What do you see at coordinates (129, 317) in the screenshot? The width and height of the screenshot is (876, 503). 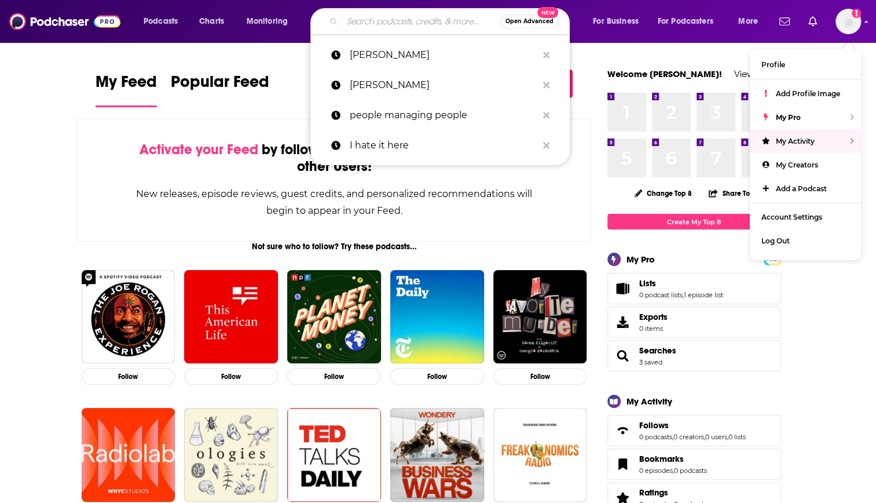 I see `img: The Joe Rogan Experience` at bounding box center [129, 317].